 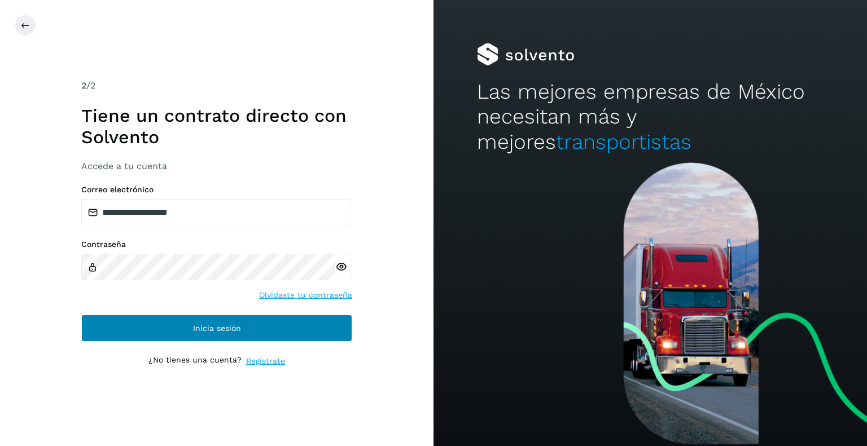 What do you see at coordinates (305, 295) in the screenshot?
I see `a: Olvidaste tu contraseña` at bounding box center [305, 295].